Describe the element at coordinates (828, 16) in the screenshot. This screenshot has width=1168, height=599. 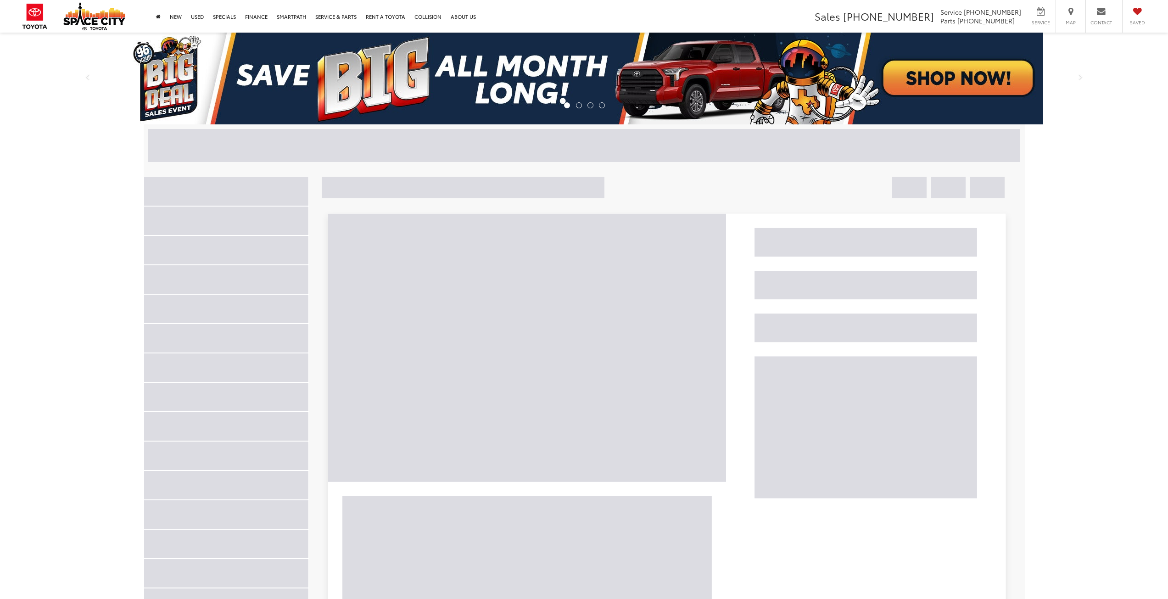
I see `span: Sales` at that location.